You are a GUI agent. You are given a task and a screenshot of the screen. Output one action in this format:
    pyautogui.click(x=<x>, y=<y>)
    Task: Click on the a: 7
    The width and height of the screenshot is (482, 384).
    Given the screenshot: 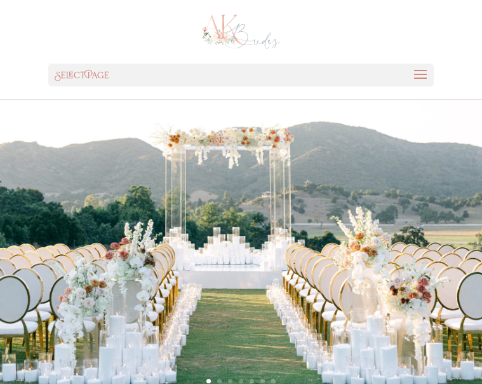 What is the action you would take?
    pyautogui.click(x=273, y=380)
    